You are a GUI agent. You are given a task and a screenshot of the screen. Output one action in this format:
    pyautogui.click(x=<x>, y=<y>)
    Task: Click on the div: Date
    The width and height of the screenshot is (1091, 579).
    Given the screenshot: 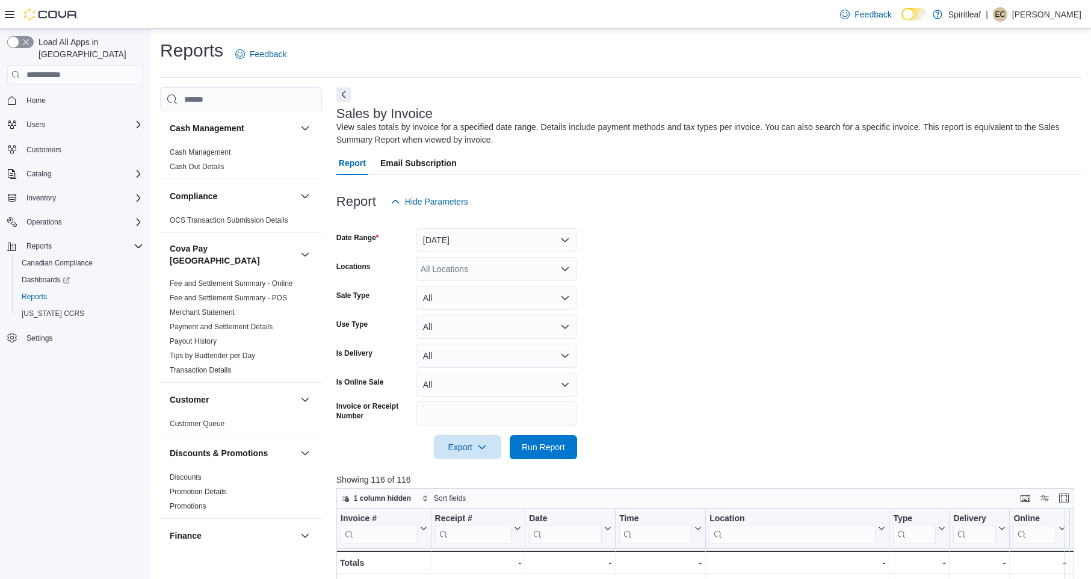 What is the action you would take?
    pyautogui.click(x=565, y=528)
    